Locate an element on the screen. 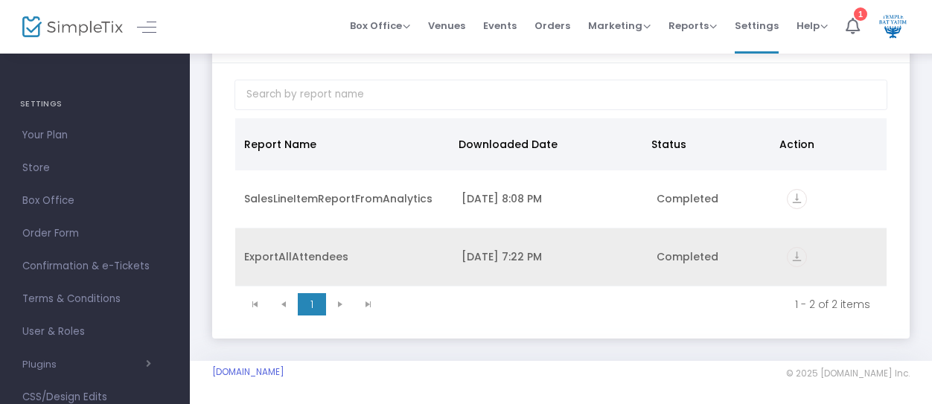 The height and width of the screenshot is (404, 932). div: 9/22/2025 7:22 PM is located at coordinates (550, 257).